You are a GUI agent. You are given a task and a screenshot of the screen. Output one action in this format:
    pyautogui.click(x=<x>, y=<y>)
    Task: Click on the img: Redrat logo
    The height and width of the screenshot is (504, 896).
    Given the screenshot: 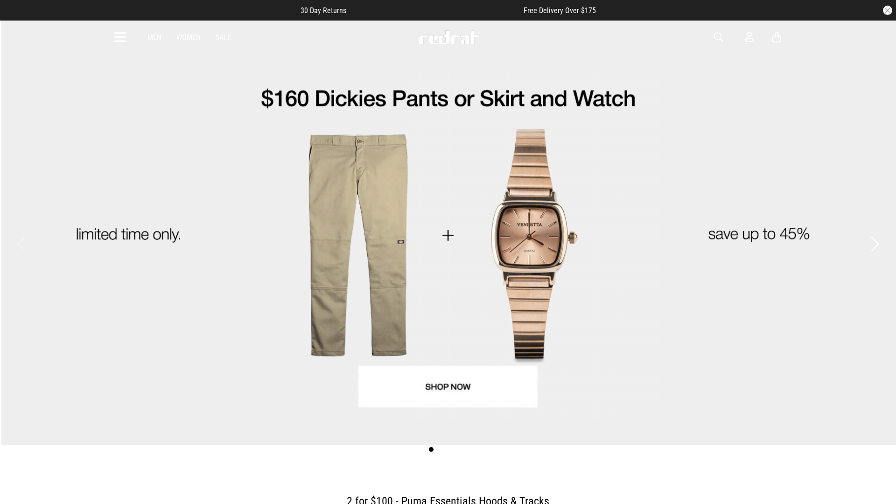 What is the action you would take?
    pyautogui.click(x=449, y=37)
    